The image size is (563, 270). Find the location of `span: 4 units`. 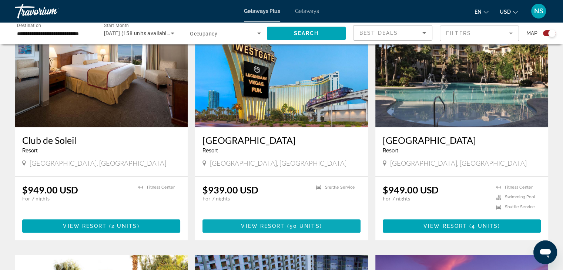

span: 4 units is located at coordinates (485, 226).